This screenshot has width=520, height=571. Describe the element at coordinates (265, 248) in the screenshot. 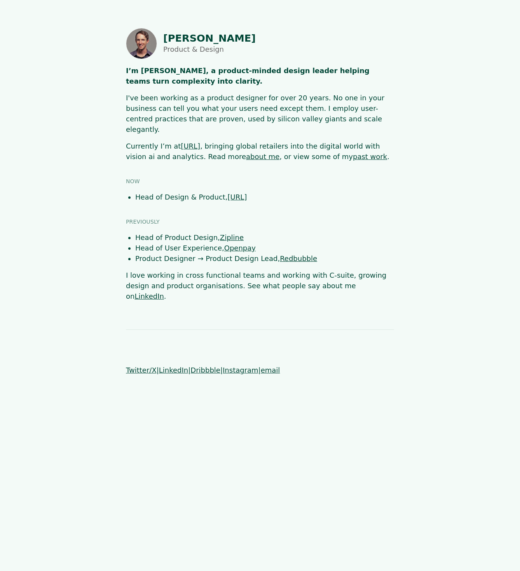

I see `li: Head of User Experience,` at that location.